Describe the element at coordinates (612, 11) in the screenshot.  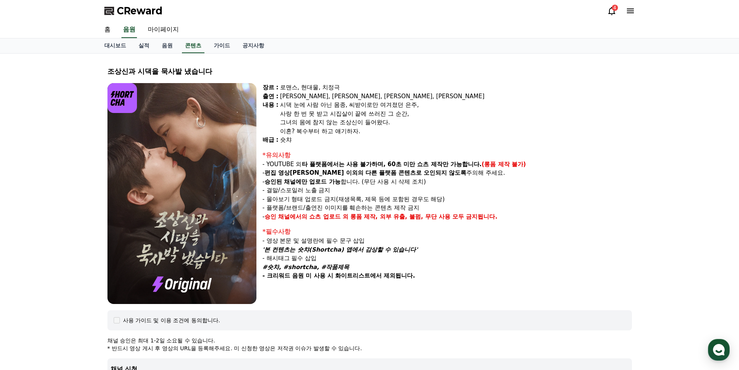
I see `a: 4` at that location.